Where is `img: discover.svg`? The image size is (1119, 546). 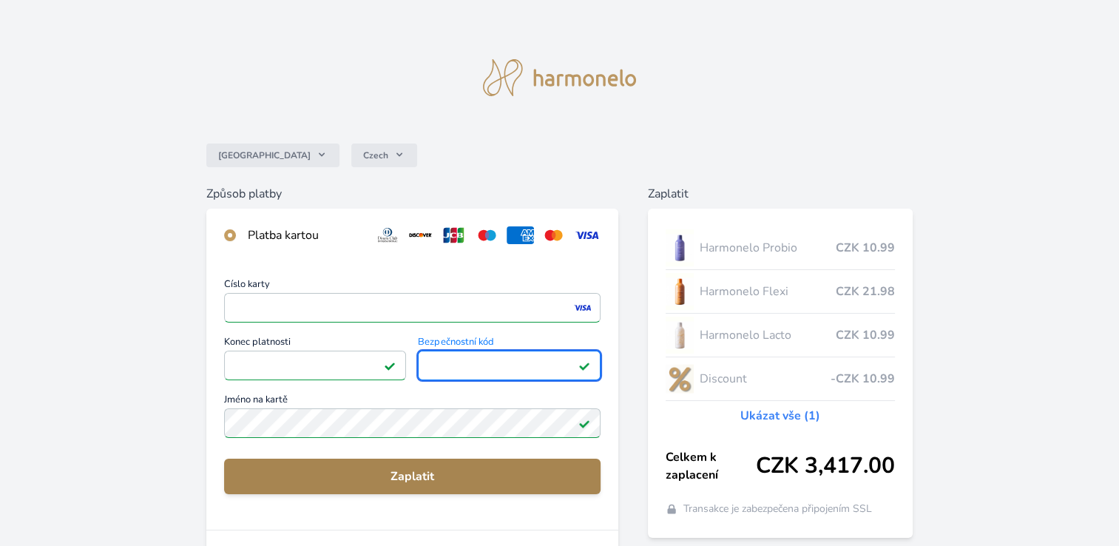
img: discover.svg is located at coordinates (420, 235).